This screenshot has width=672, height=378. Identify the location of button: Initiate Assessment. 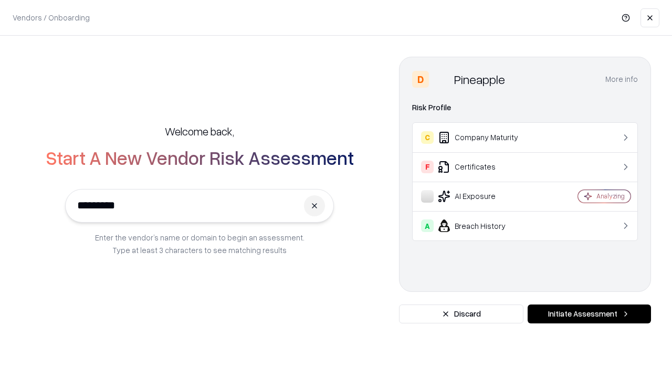
(589, 314).